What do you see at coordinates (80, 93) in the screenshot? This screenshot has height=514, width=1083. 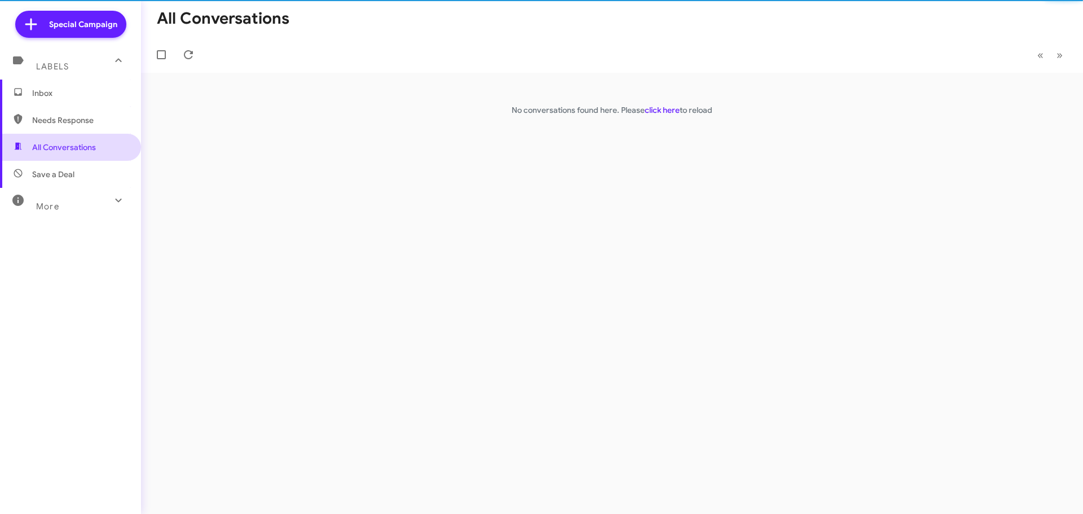 I see `span: Inbox` at bounding box center [80, 93].